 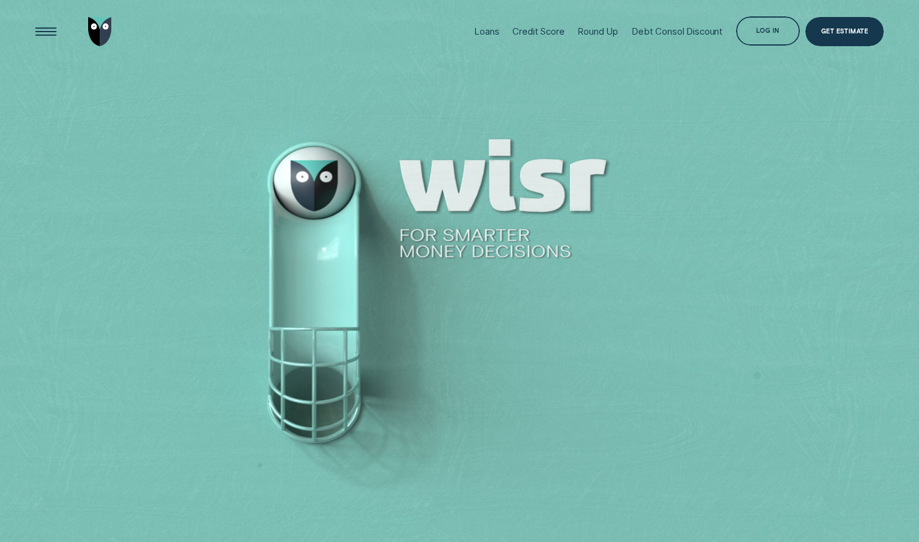 What do you see at coordinates (768, 30) in the screenshot?
I see `button: Log in` at bounding box center [768, 30].